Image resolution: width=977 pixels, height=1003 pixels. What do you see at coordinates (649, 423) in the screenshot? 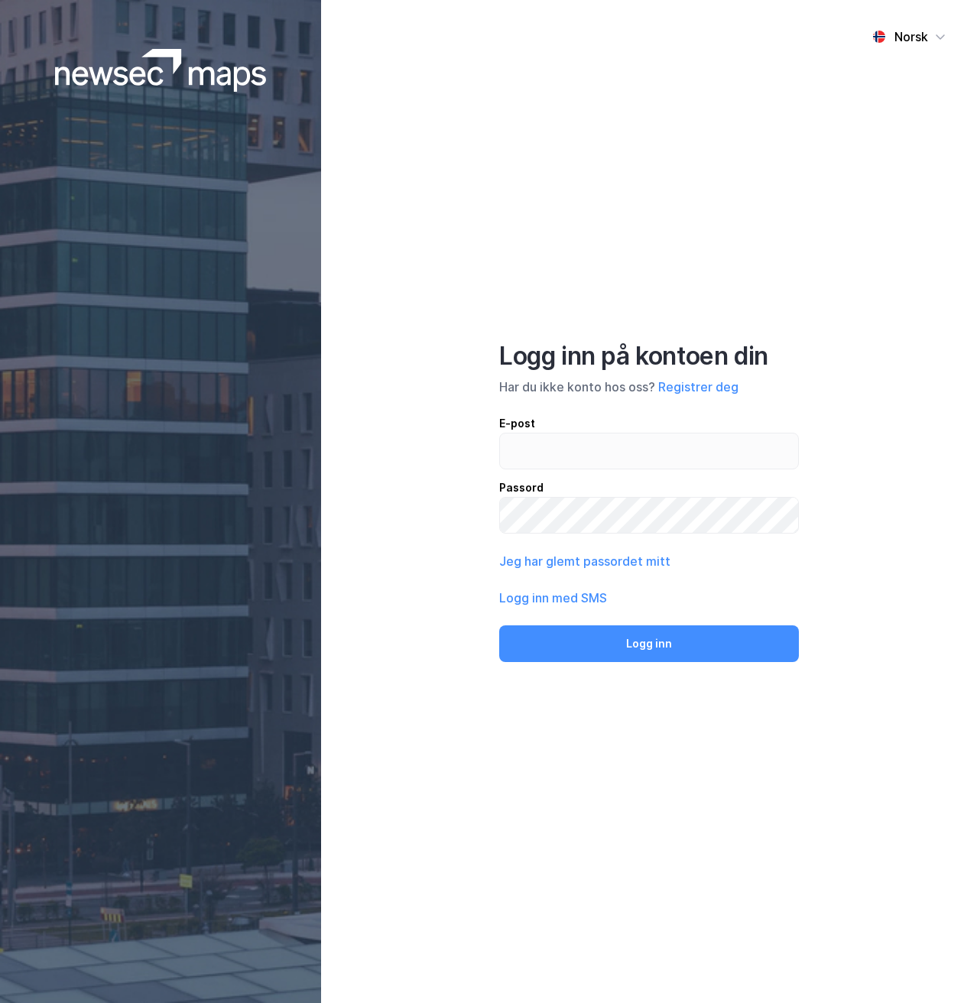
I see `div: E-post` at bounding box center [649, 423].